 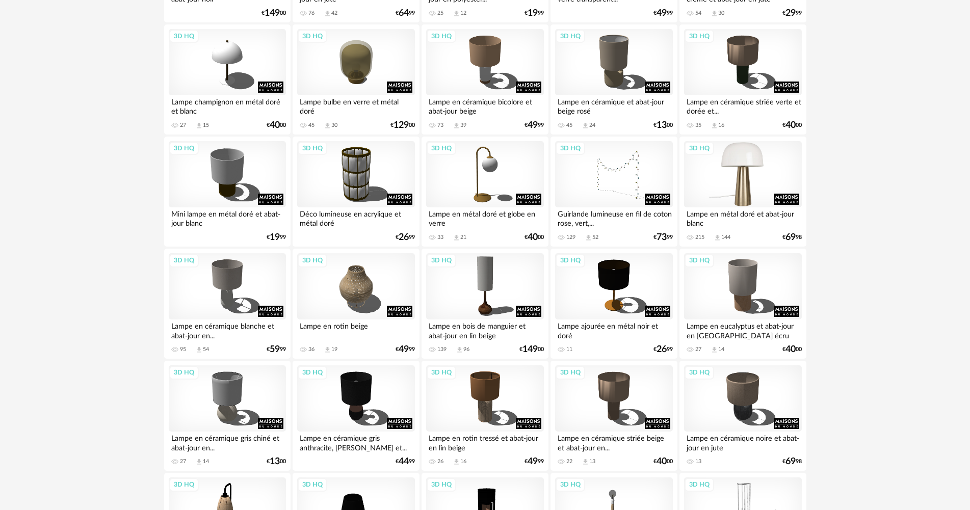 What do you see at coordinates (661, 237) in the screenshot?
I see `span: 73` at bounding box center [661, 237].